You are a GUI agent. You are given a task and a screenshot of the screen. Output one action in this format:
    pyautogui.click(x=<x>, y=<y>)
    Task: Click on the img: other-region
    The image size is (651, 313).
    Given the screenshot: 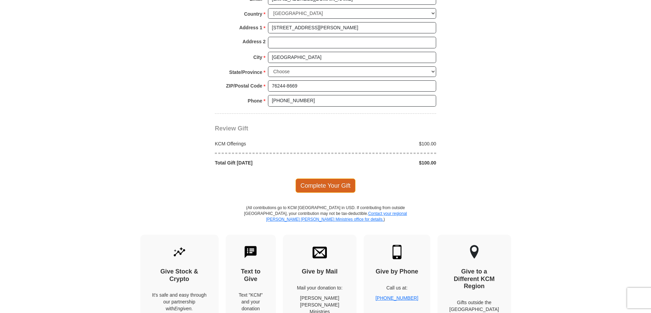 What is the action you would take?
    pyautogui.click(x=474, y=252)
    